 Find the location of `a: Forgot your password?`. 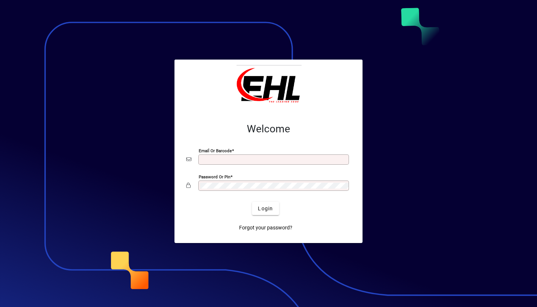

a: Forgot your password? is located at coordinates (266, 227).